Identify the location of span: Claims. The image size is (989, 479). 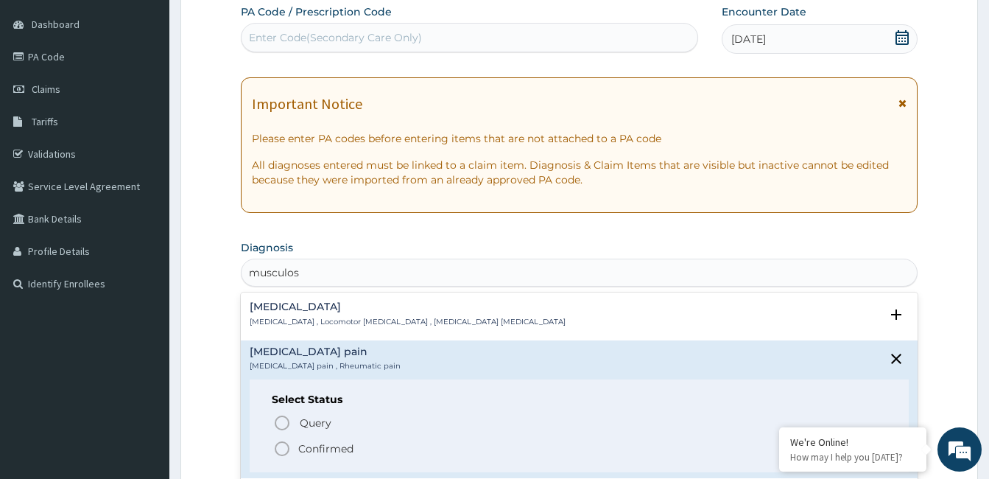
(46, 89).